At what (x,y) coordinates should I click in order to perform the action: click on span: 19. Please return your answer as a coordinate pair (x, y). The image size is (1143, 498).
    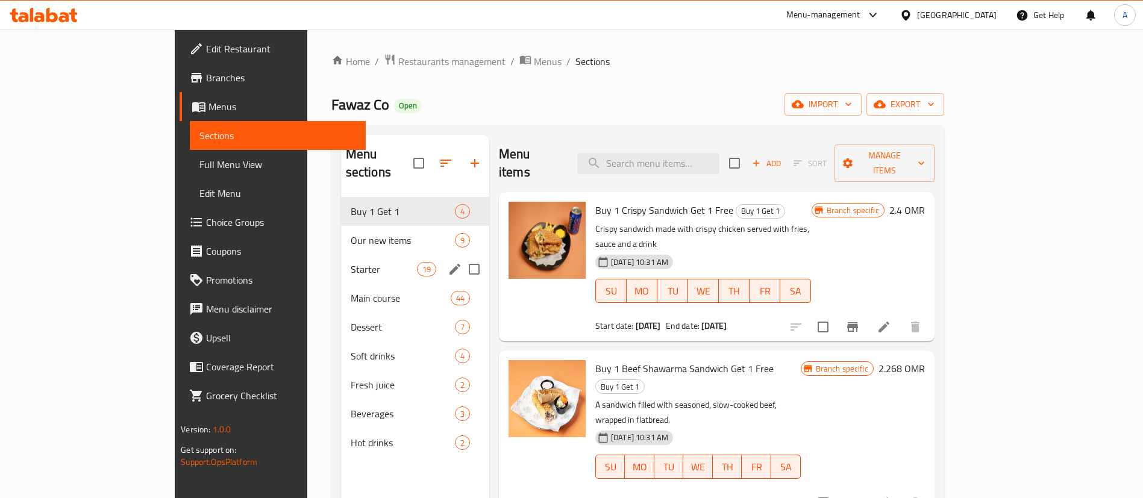
    Looking at the image, I should click on (426, 269).